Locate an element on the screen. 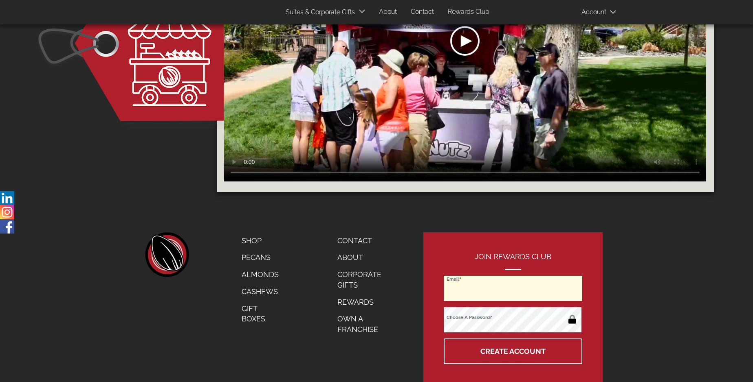 The height and width of the screenshot is (382, 753). a: Rewards Club is located at coordinates (468, 12).